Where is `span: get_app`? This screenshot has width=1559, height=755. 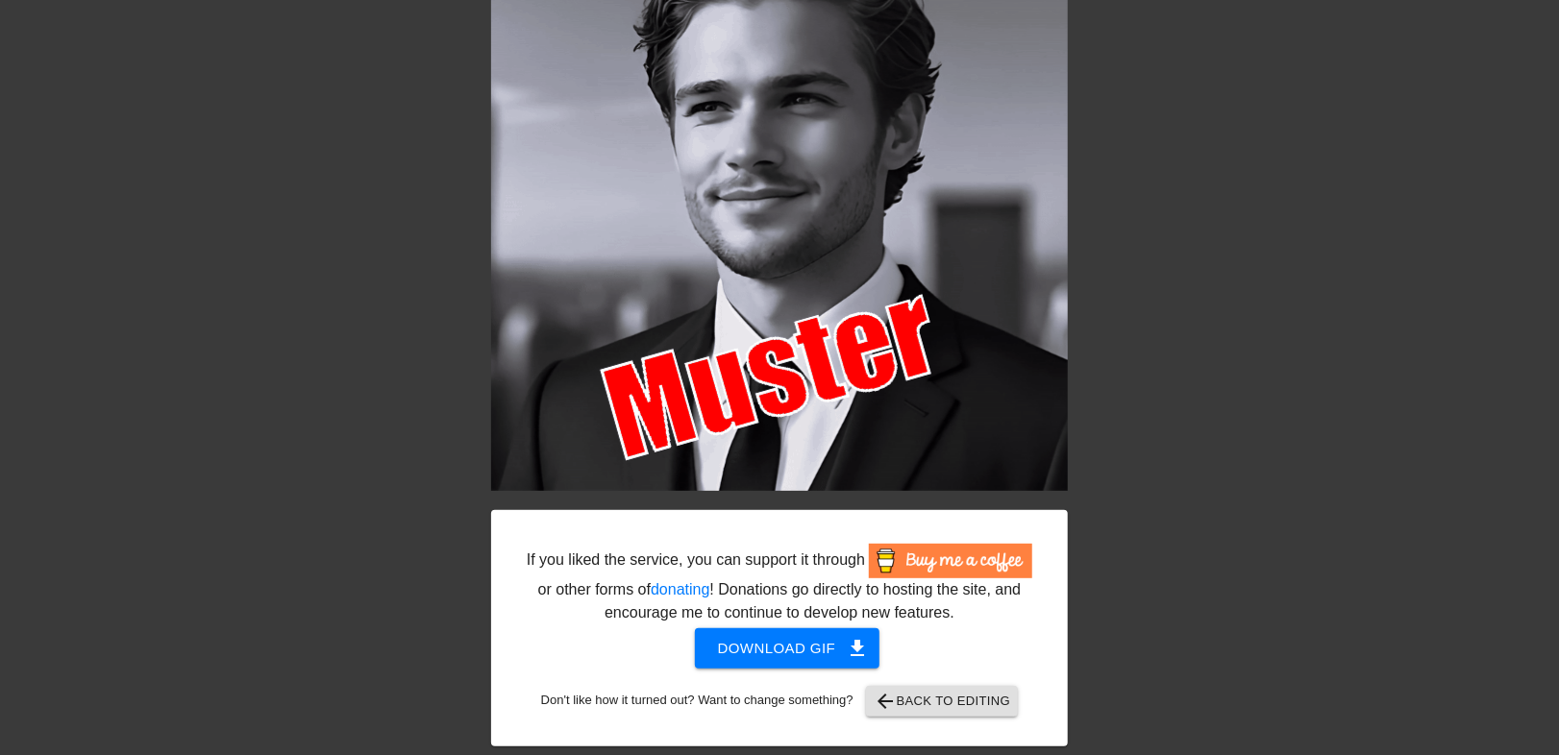
span: get_app is located at coordinates (857, 649).